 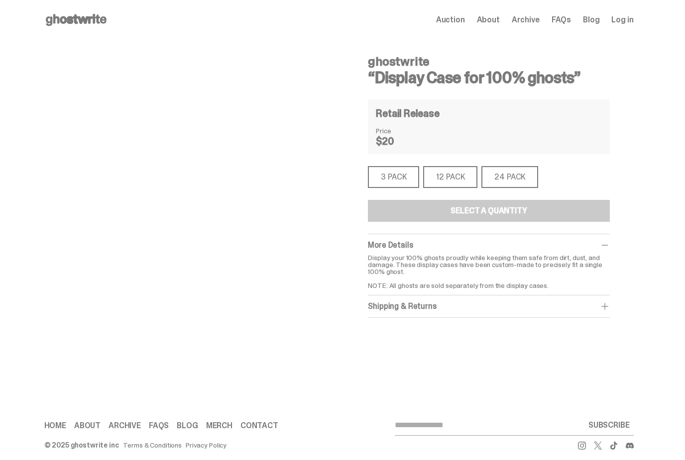 I want to click on h4: ghostwrite, so click(x=488, y=62).